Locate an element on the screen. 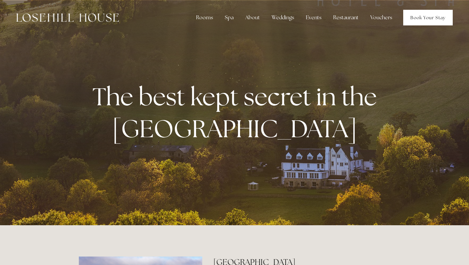 This screenshot has width=469, height=265. div: About is located at coordinates (252, 18).